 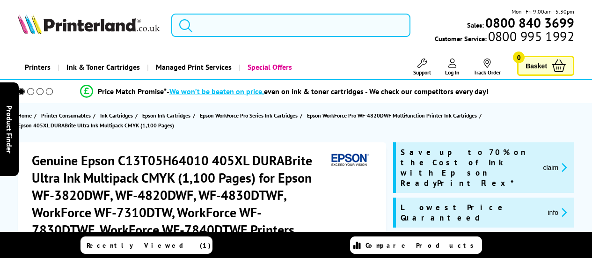 What do you see at coordinates (530, 22) in the screenshot?
I see `b: 0800 840 3699` at bounding box center [530, 22].